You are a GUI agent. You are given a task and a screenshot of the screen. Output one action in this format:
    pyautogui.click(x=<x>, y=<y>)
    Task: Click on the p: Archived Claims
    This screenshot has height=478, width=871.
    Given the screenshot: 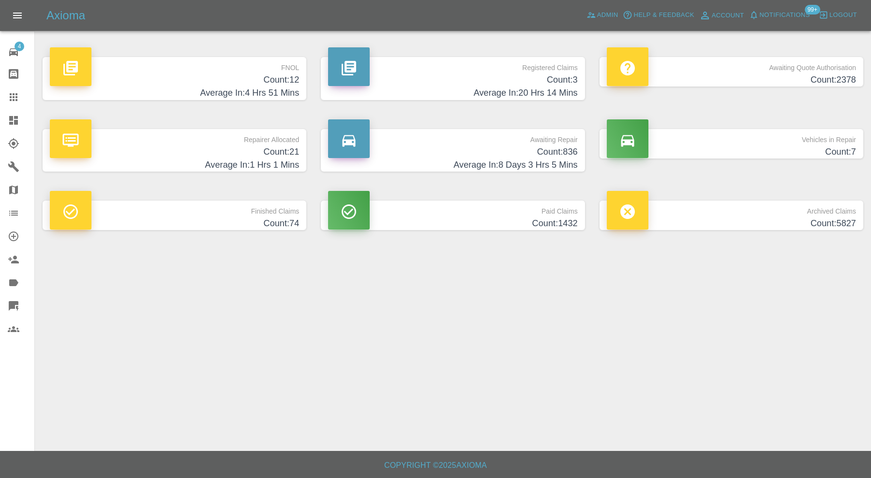 What is the action you would take?
    pyautogui.click(x=731, y=209)
    